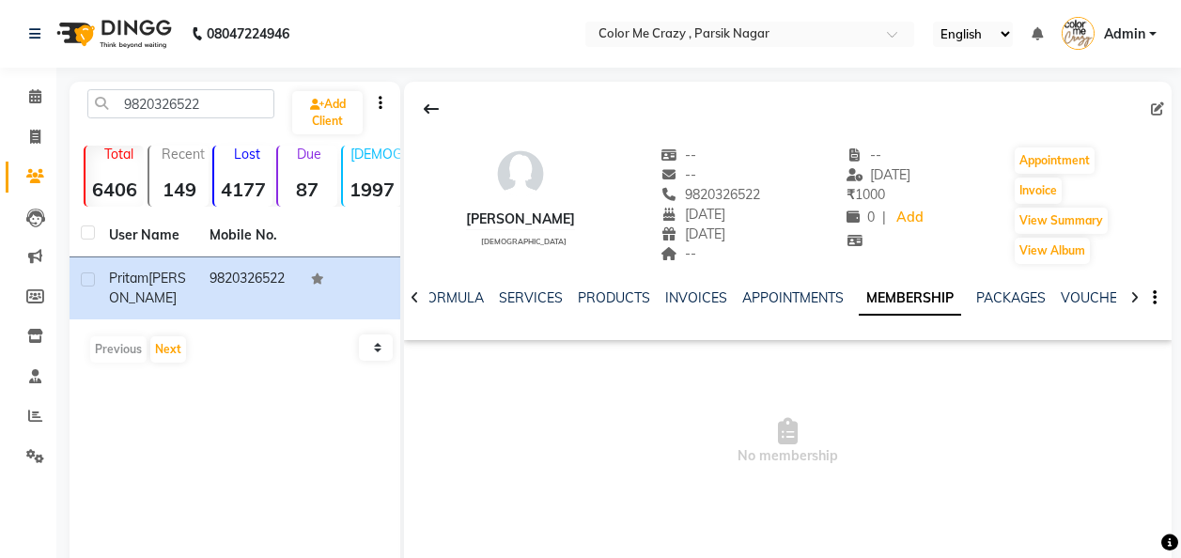  What do you see at coordinates (521, 174) in the screenshot?
I see `img: avatar` at bounding box center [521, 174].